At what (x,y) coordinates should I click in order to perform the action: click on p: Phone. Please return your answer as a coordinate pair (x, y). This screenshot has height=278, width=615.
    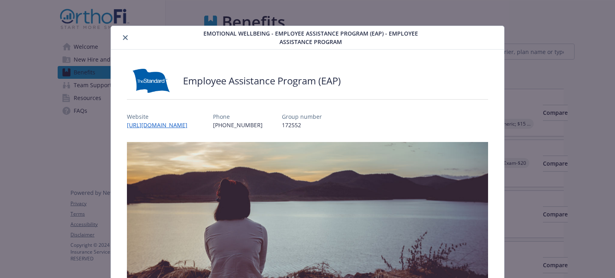
    Looking at the image, I should click on (238, 117).